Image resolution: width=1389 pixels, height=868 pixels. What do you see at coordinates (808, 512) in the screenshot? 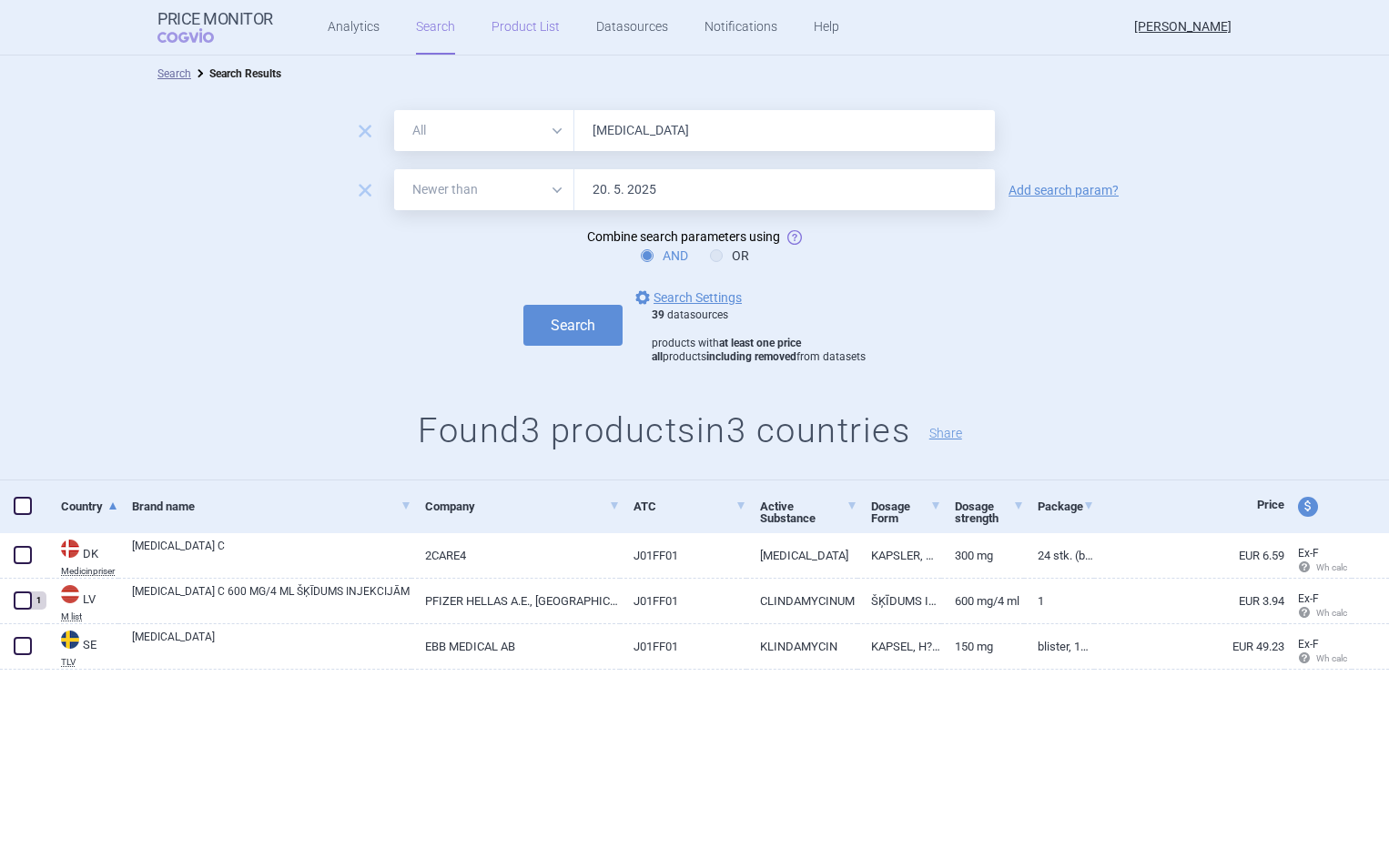
I see `a: Active Substance` at bounding box center [808, 512].